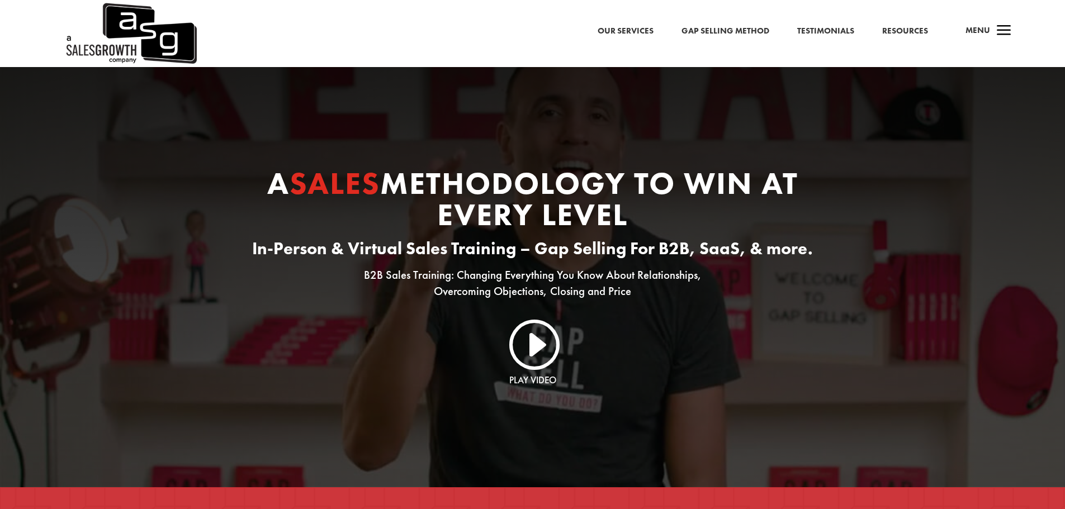  I want to click on a: I, so click(533, 343).